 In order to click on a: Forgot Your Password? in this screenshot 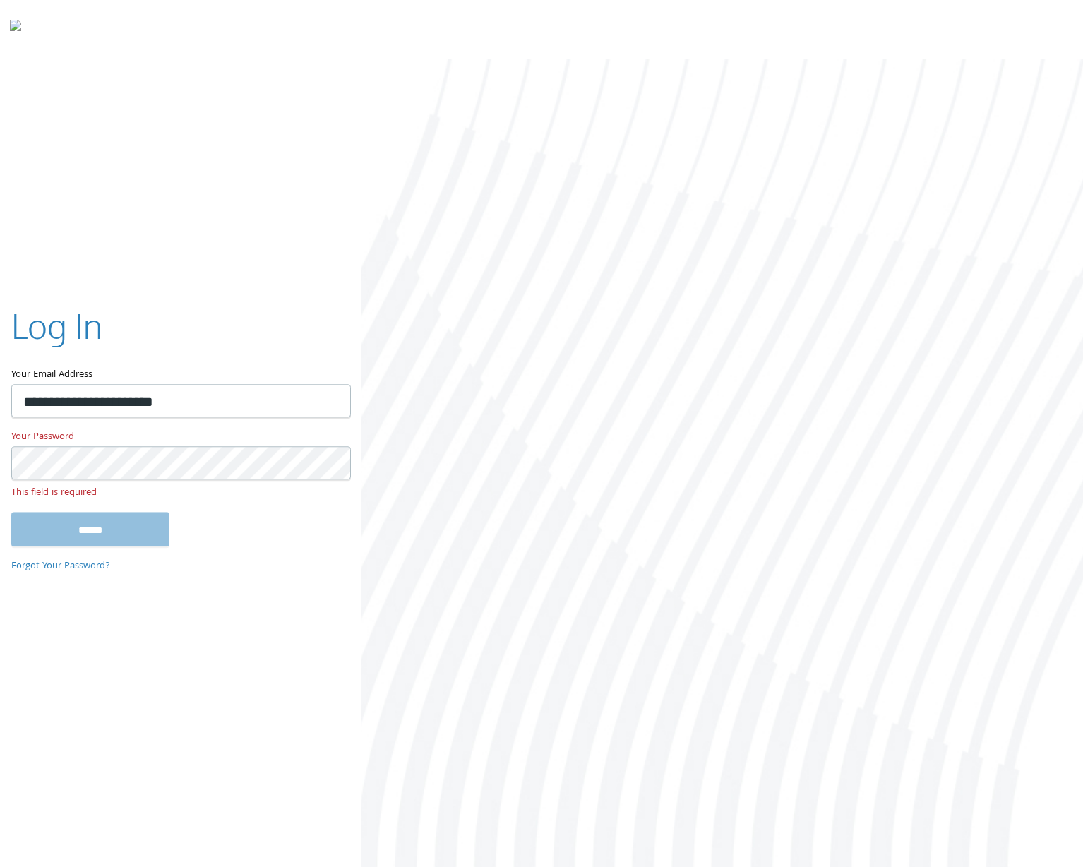, I will do `click(61, 566)`.